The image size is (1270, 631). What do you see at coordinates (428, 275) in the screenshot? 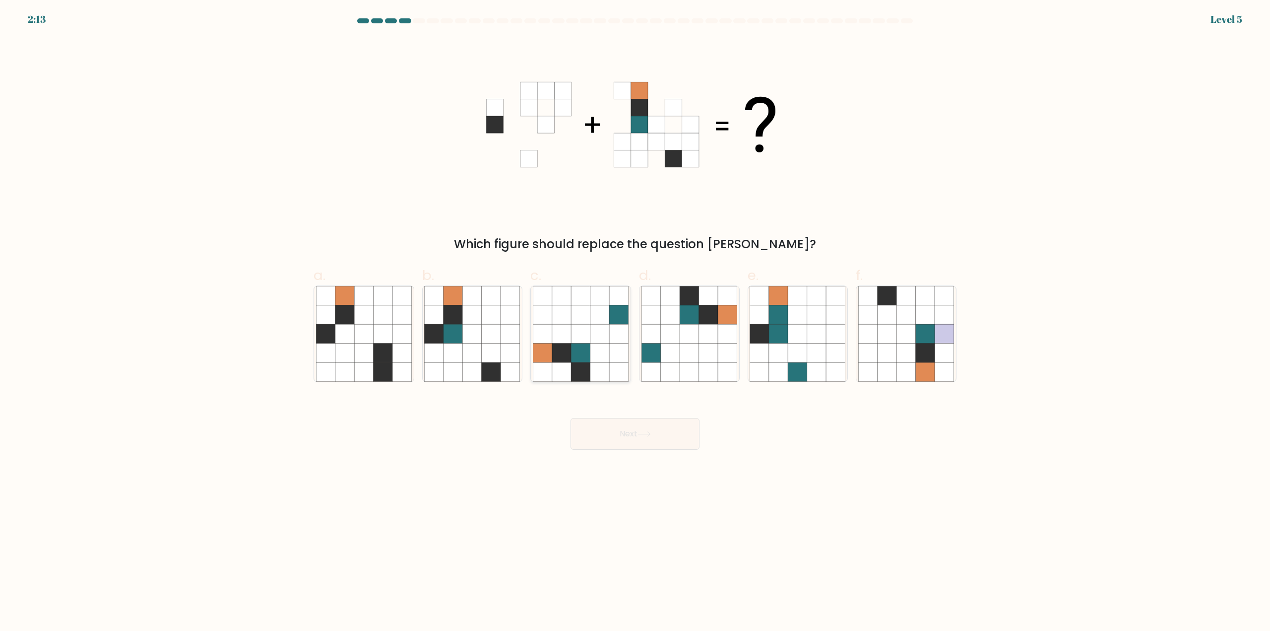
I see `span: b.` at bounding box center [428, 275].